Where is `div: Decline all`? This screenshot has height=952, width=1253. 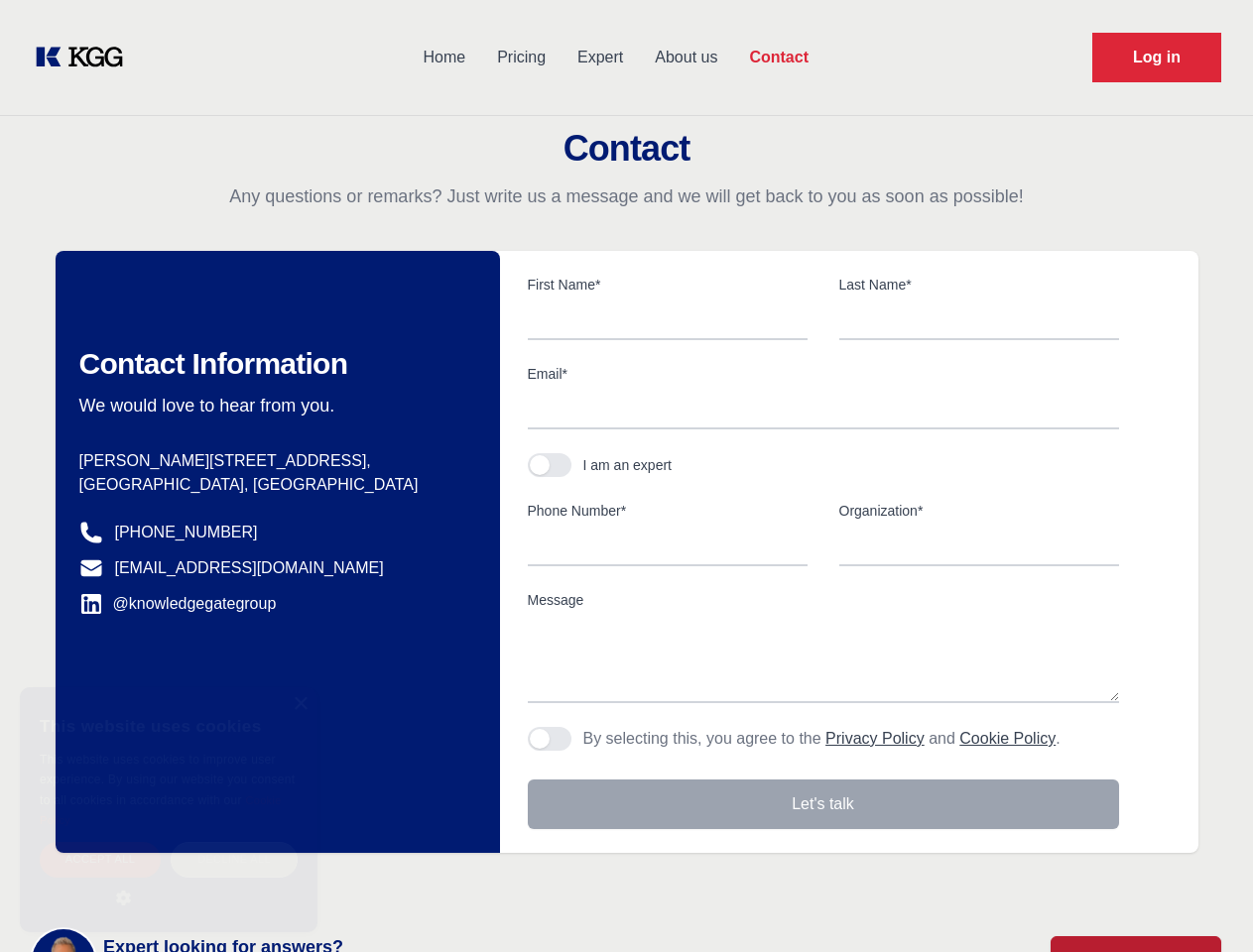
div: Decline all is located at coordinates (234, 859).